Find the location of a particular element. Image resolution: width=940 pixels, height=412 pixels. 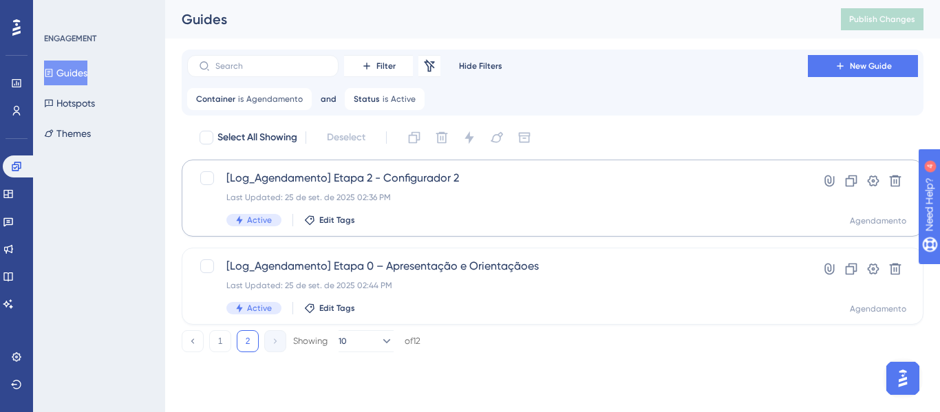

span: Need Help? is located at coordinates (59, 12).